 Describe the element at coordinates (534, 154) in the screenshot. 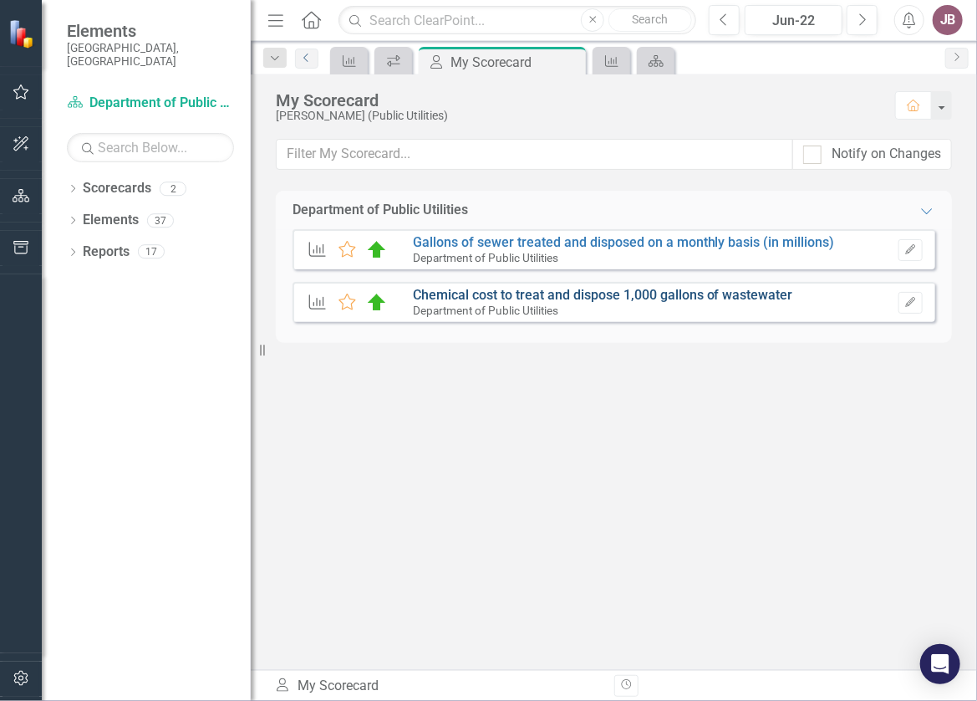

I see `input: Filter My Scorecard...` at that location.